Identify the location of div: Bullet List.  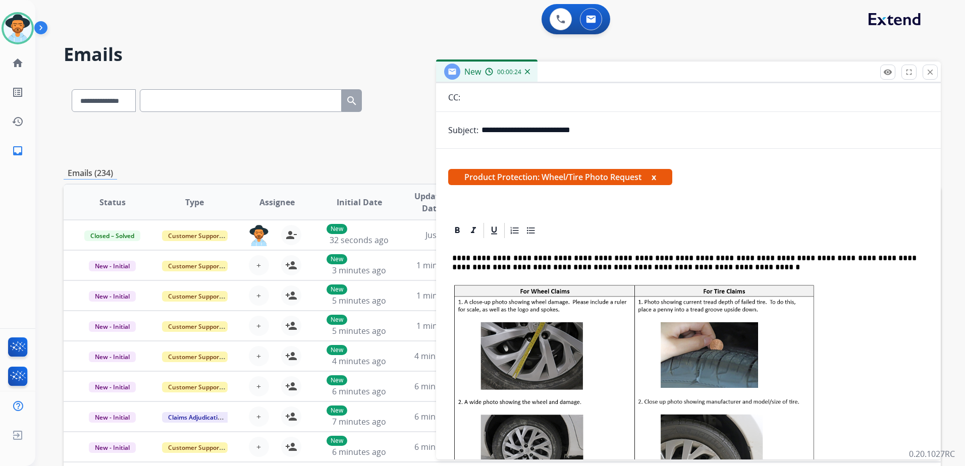
(531, 231).